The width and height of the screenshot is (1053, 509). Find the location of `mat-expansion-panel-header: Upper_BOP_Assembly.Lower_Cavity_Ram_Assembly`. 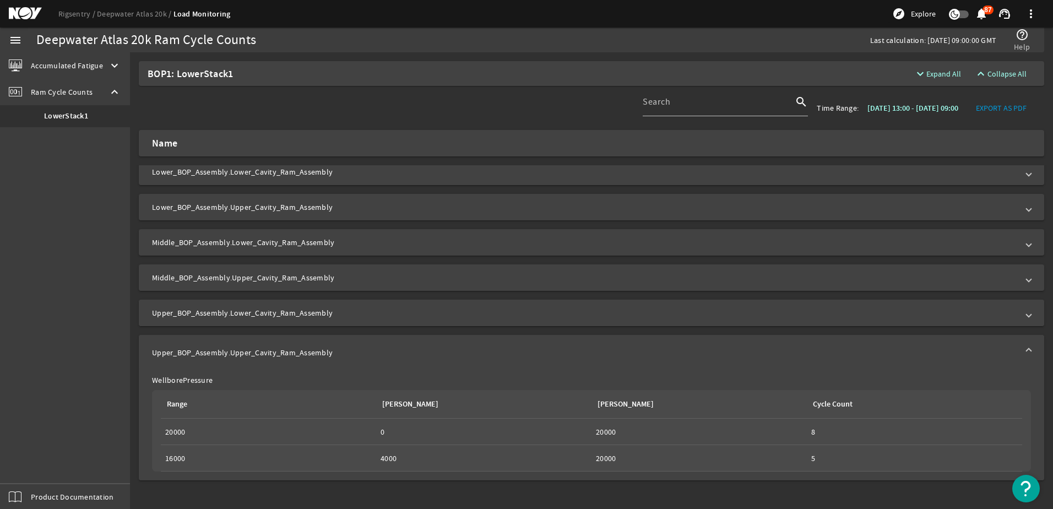

mat-expansion-panel-header: Upper_BOP_Assembly.Lower_Cavity_Ram_Assembly is located at coordinates (591, 313).